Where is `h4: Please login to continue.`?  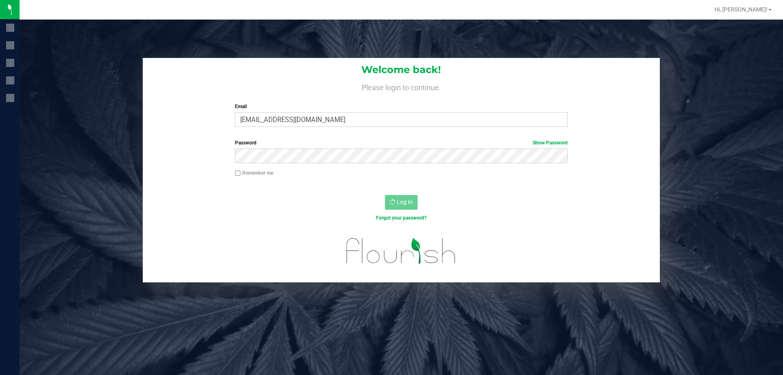 h4: Please login to continue. is located at coordinates (401, 86).